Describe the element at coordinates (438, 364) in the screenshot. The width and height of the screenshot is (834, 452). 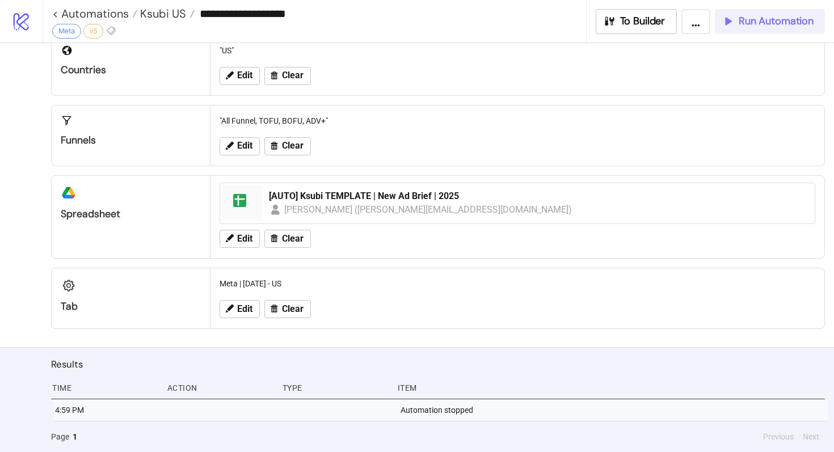
I see `h2: Results` at that location.